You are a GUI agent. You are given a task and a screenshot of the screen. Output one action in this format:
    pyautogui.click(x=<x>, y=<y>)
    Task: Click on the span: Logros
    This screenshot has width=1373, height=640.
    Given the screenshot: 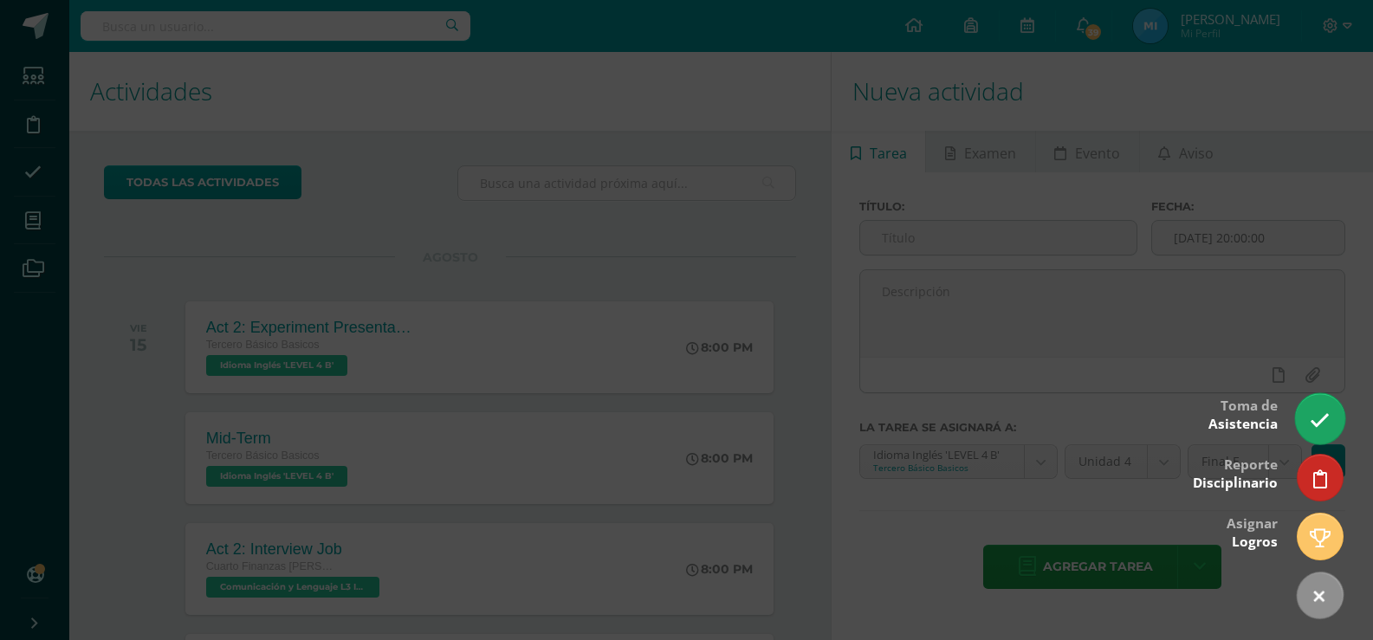 What is the action you would take?
    pyautogui.click(x=1255, y=541)
    